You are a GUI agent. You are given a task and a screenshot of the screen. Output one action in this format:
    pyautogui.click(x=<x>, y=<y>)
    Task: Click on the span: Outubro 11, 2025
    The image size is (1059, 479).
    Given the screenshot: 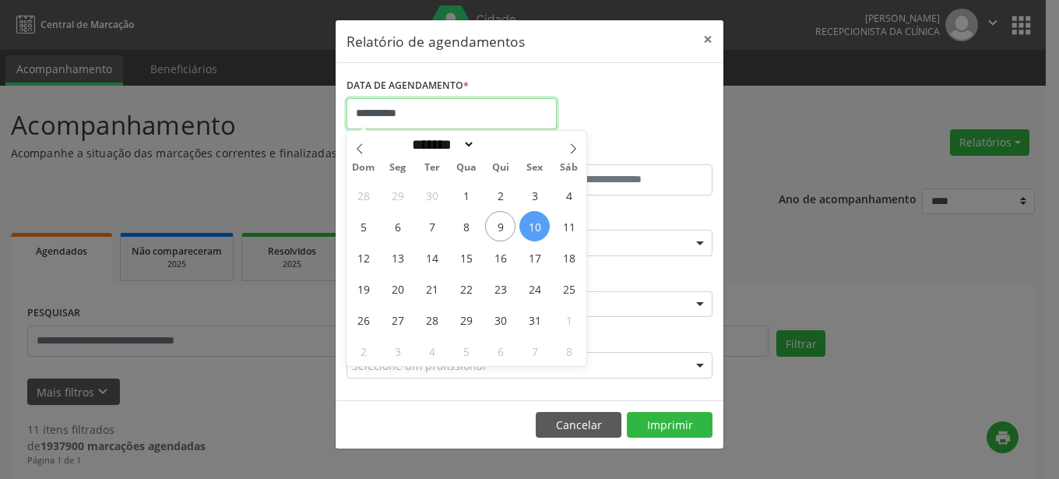 What is the action you would take?
    pyautogui.click(x=569, y=226)
    